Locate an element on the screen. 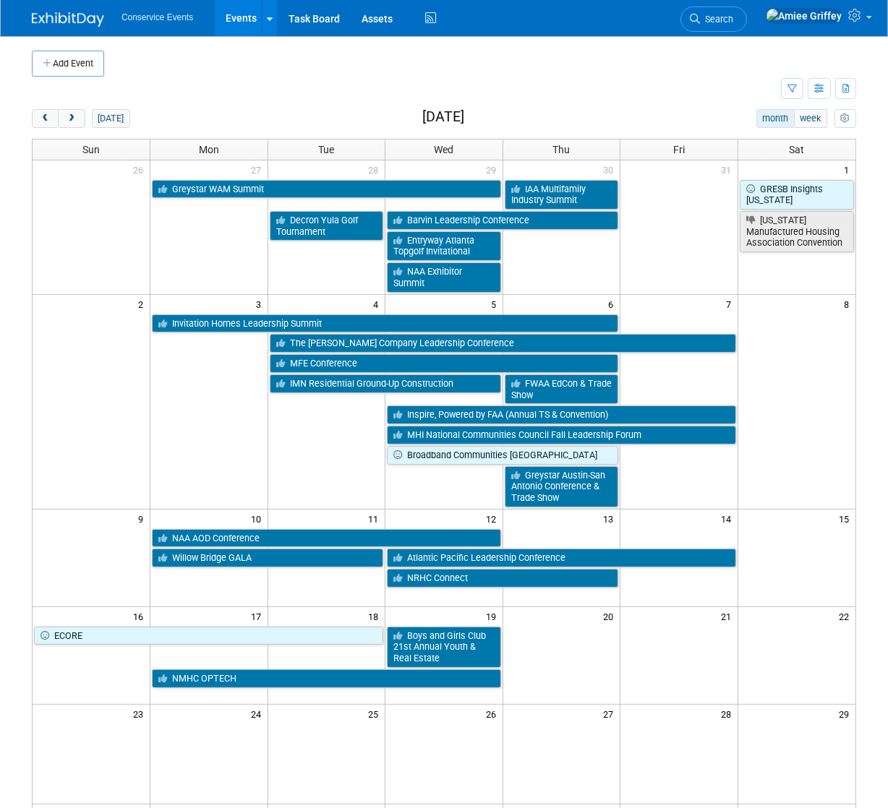  span: 8 is located at coordinates (849, 304).